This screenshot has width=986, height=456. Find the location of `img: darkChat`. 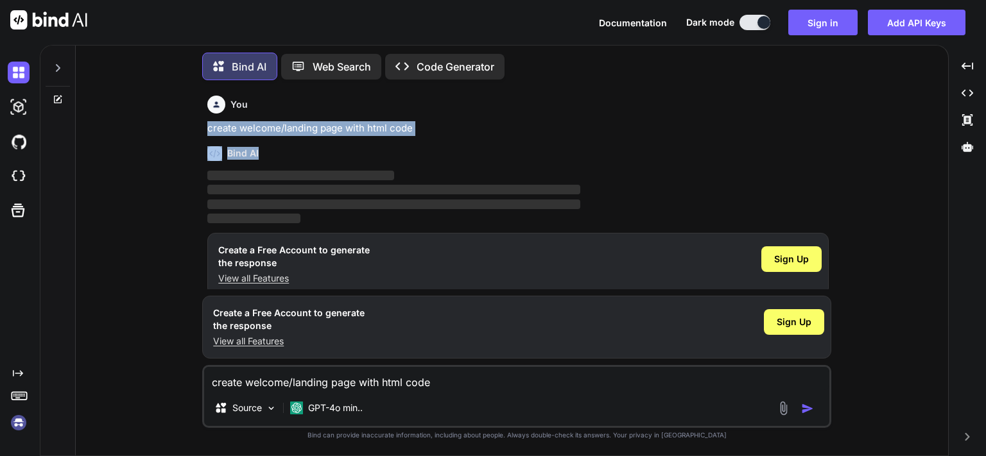

img: darkChat is located at coordinates (19, 73).